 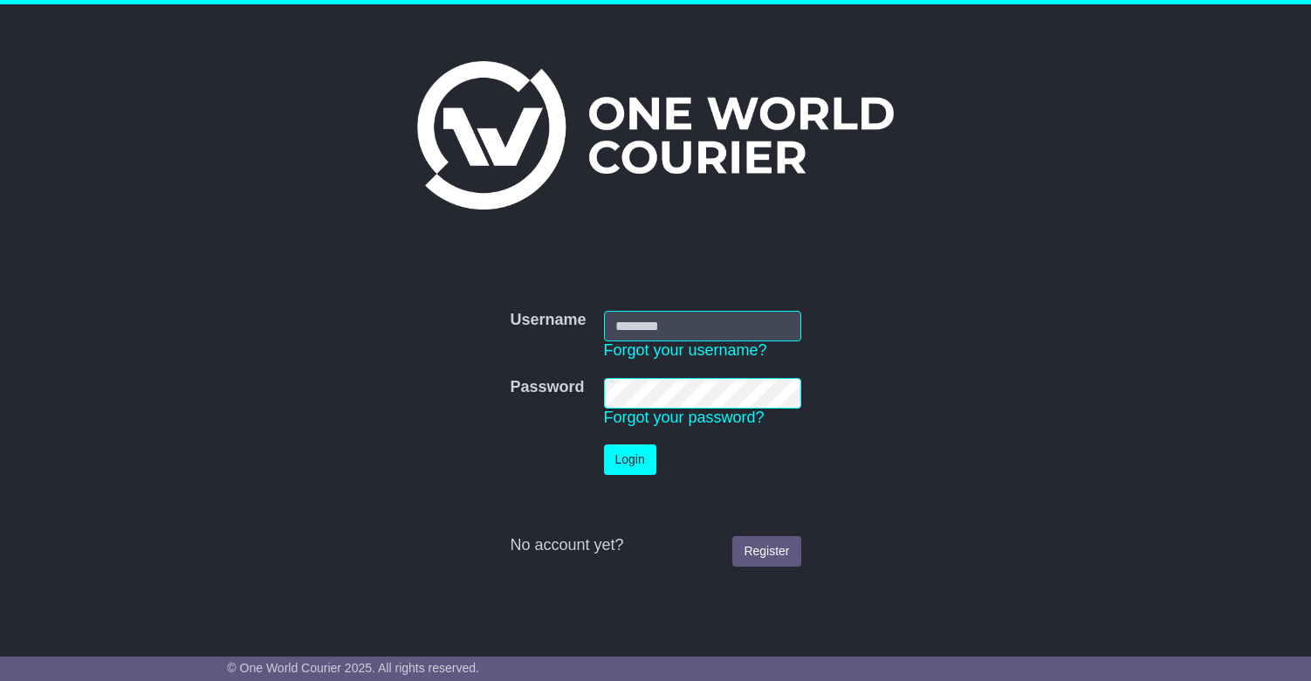 I want to click on div: No account yet?, so click(x=655, y=546).